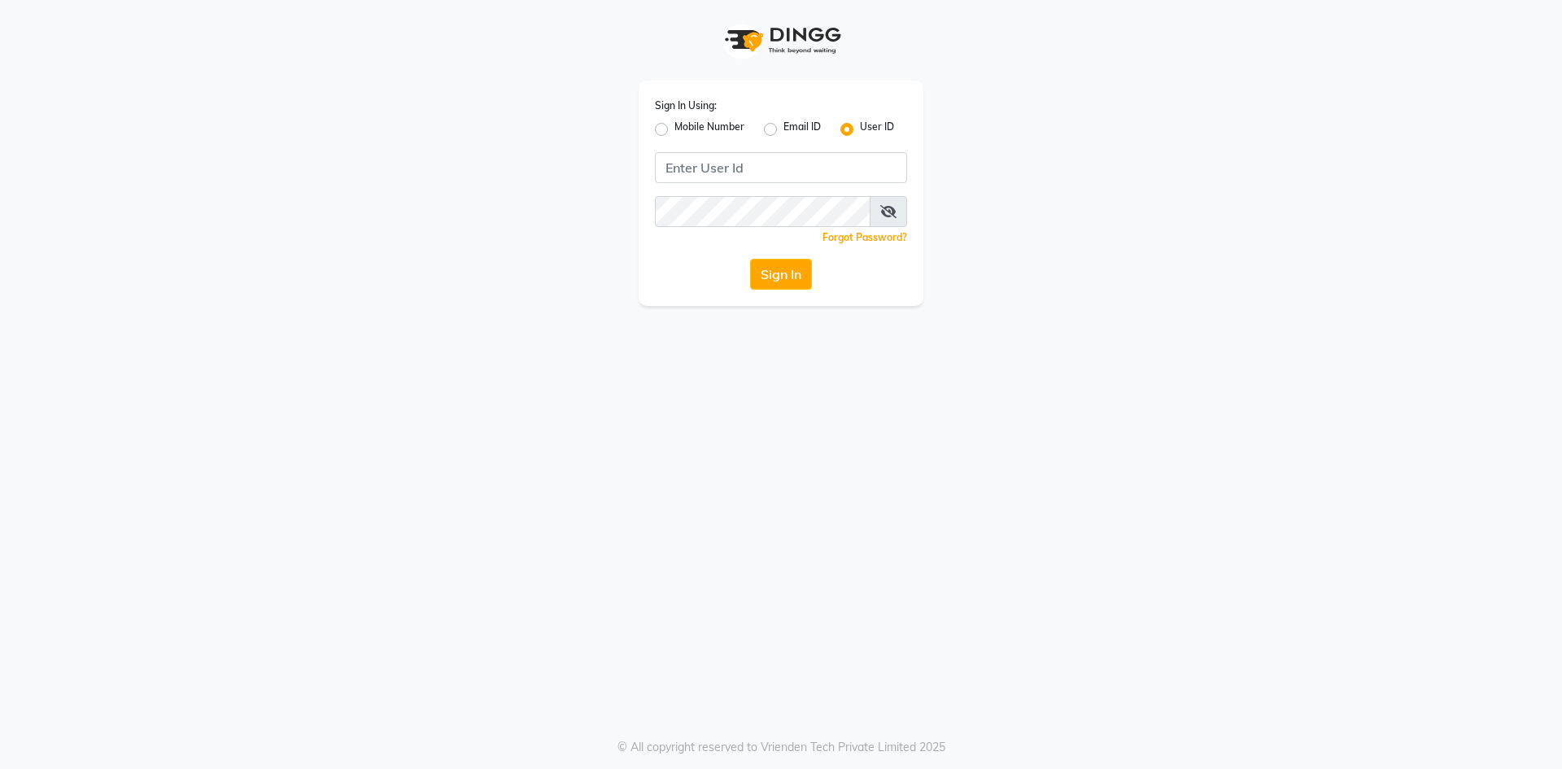 This screenshot has height=769, width=1562. I want to click on label: Email ID, so click(802, 129).